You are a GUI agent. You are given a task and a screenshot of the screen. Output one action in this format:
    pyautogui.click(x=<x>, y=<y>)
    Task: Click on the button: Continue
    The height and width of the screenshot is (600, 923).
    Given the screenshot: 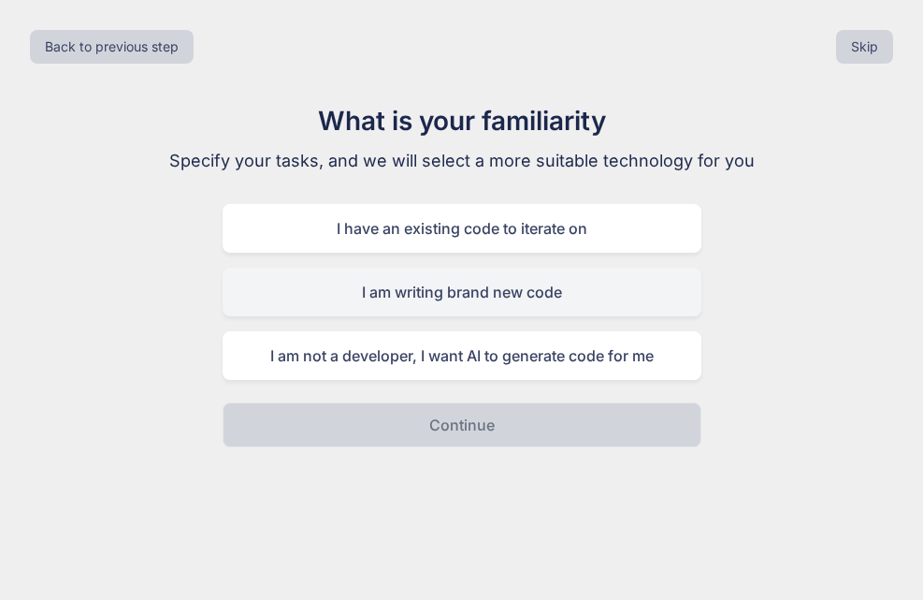 What is the action you would take?
    pyautogui.click(x=462, y=425)
    